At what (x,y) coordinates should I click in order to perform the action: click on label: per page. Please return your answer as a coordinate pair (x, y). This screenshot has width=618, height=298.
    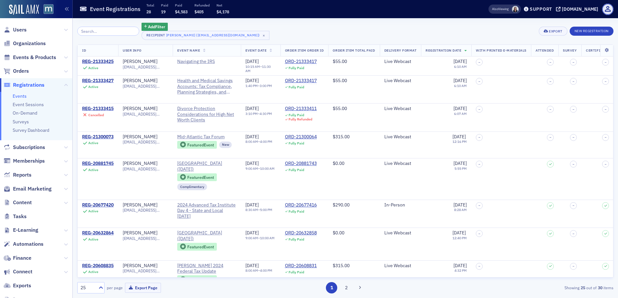
    Looking at the image, I should click on (115, 288).